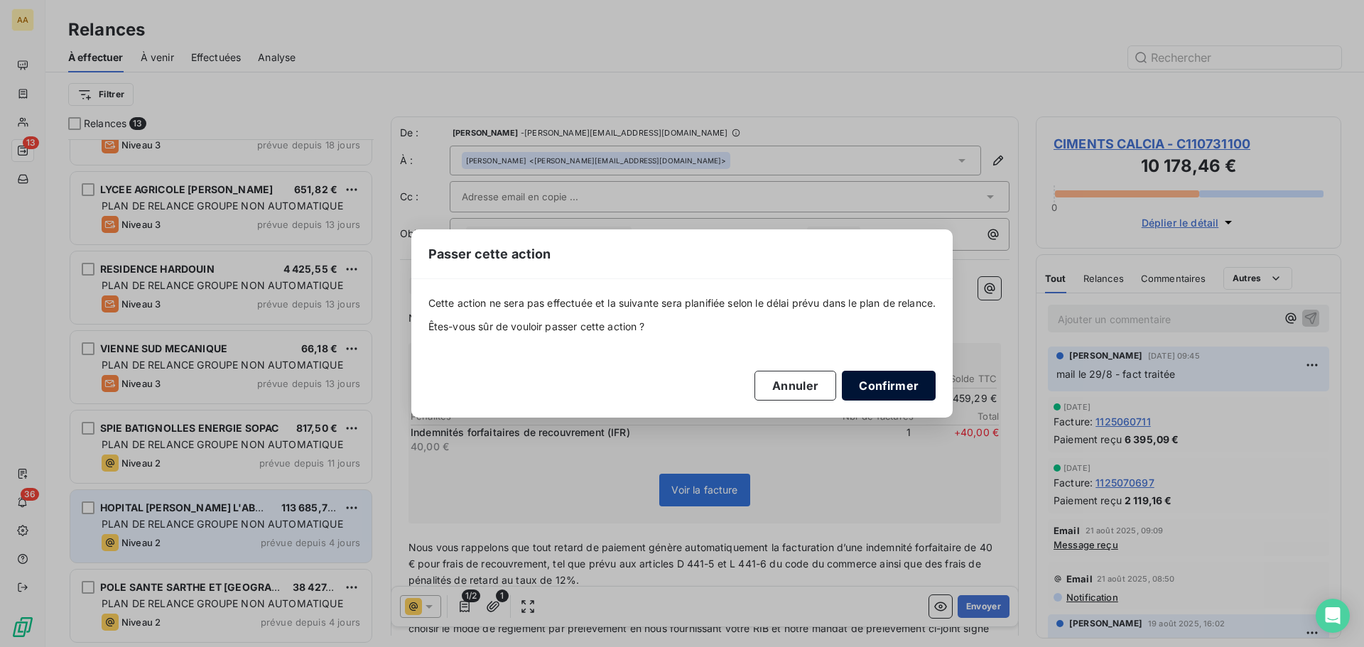 The width and height of the screenshot is (1364, 647). Describe the element at coordinates (889, 386) in the screenshot. I see `button: Confirmer` at that location.